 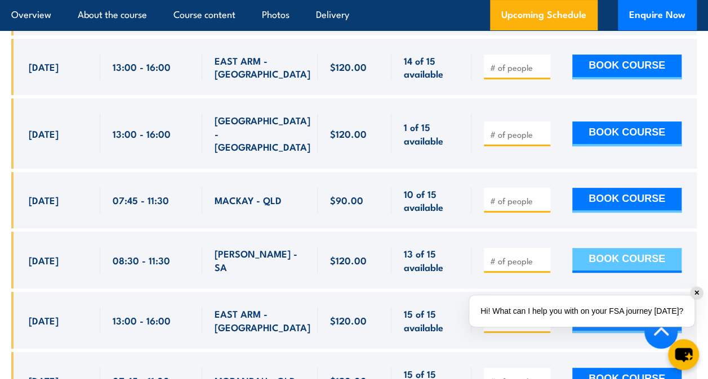 I want to click on span: 14 of 15 available, so click(x=431, y=67).